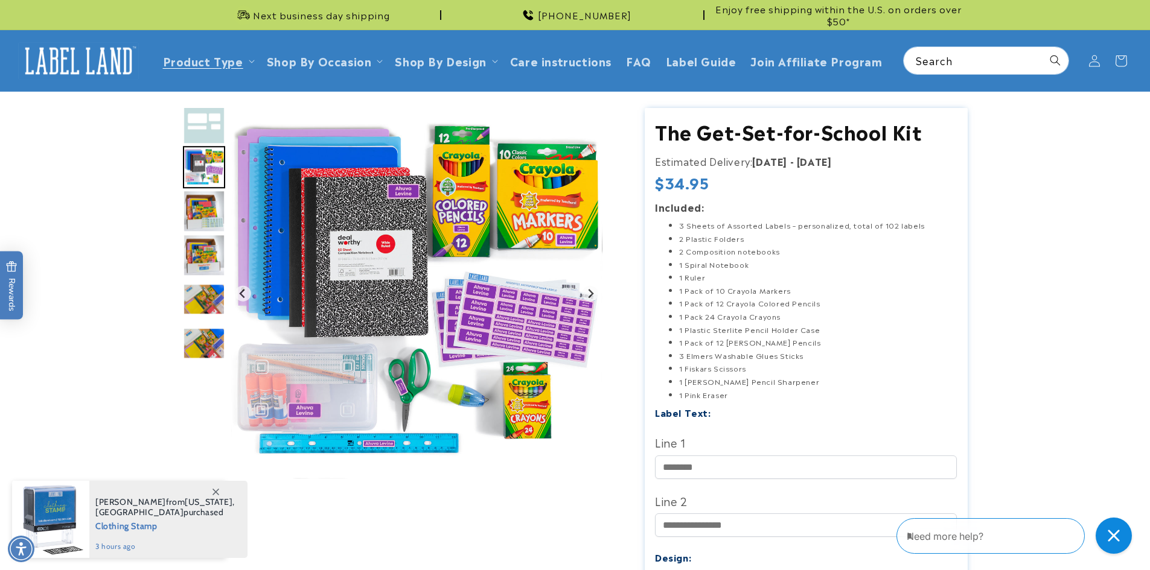 The image size is (1150, 570). Describe the element at coordinates (818, 291) in the screenshot. I see `li: 1 Pack of 10 Crayola Markers` at that location.